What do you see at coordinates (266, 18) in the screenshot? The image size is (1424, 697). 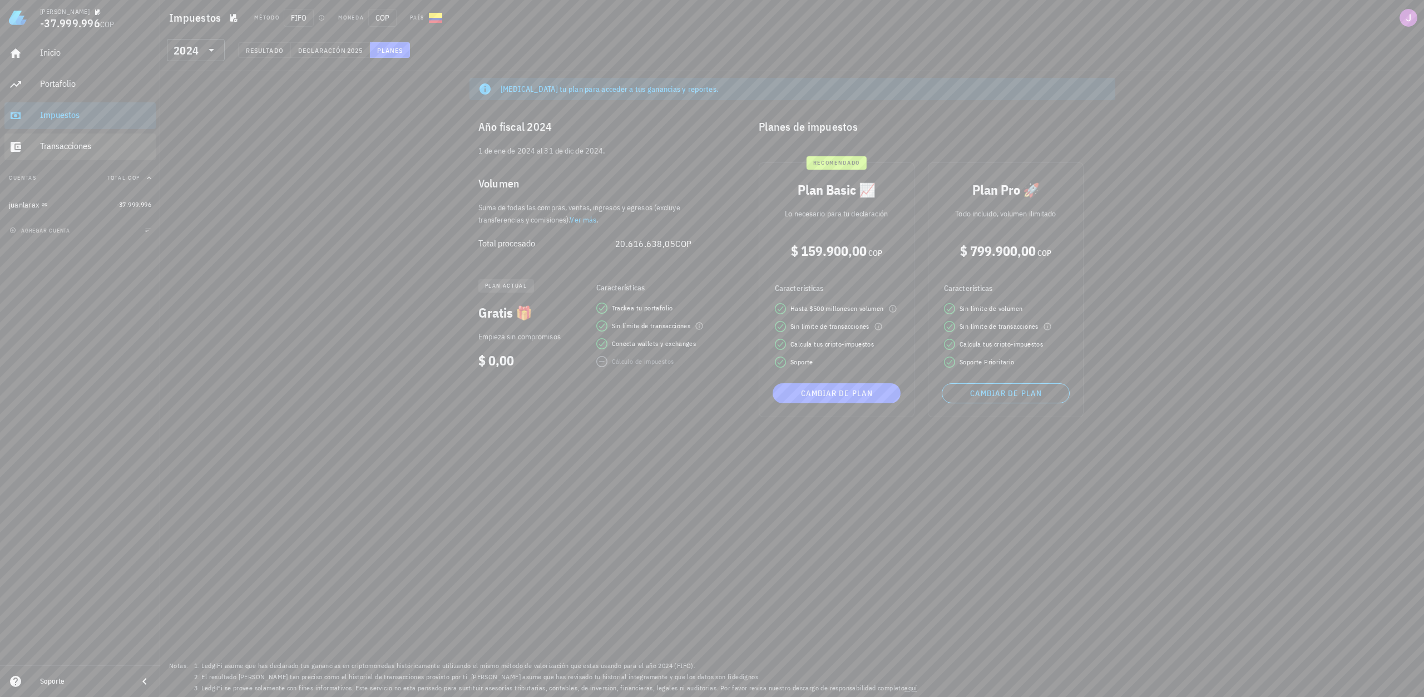 I see `div: Método` at bounding box center [266, 18].